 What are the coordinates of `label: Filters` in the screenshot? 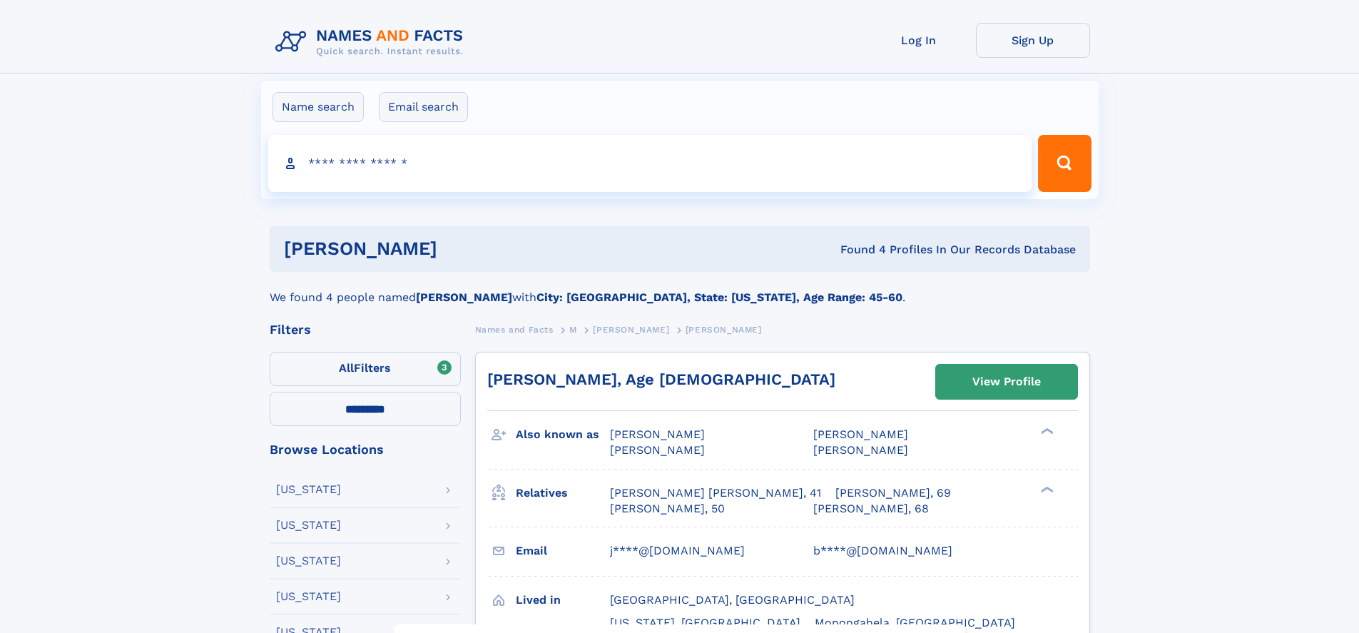 It's located at (365, 369).